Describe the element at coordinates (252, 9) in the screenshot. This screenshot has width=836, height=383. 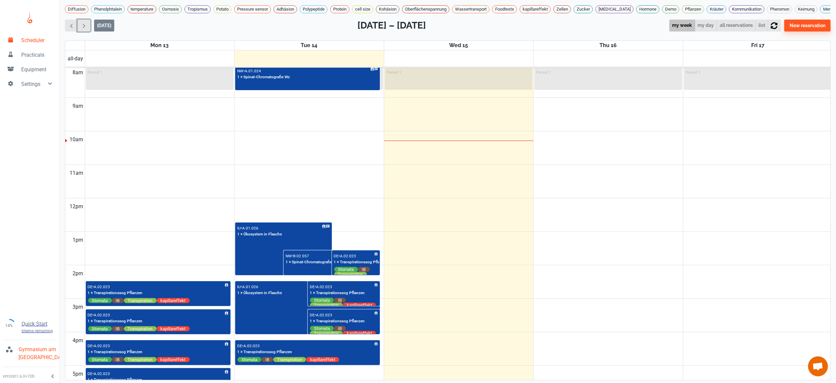
I see `div: Pressure sensor` at that location.